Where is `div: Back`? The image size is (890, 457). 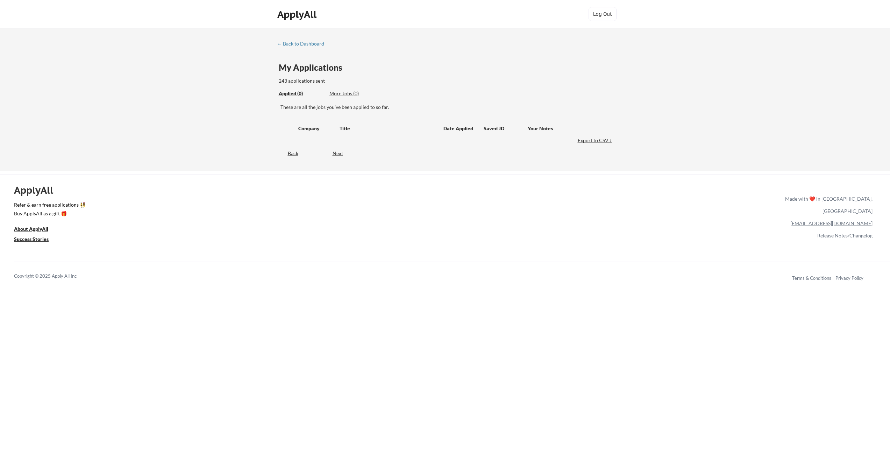
div: Back is located at coordinates (288, 153).